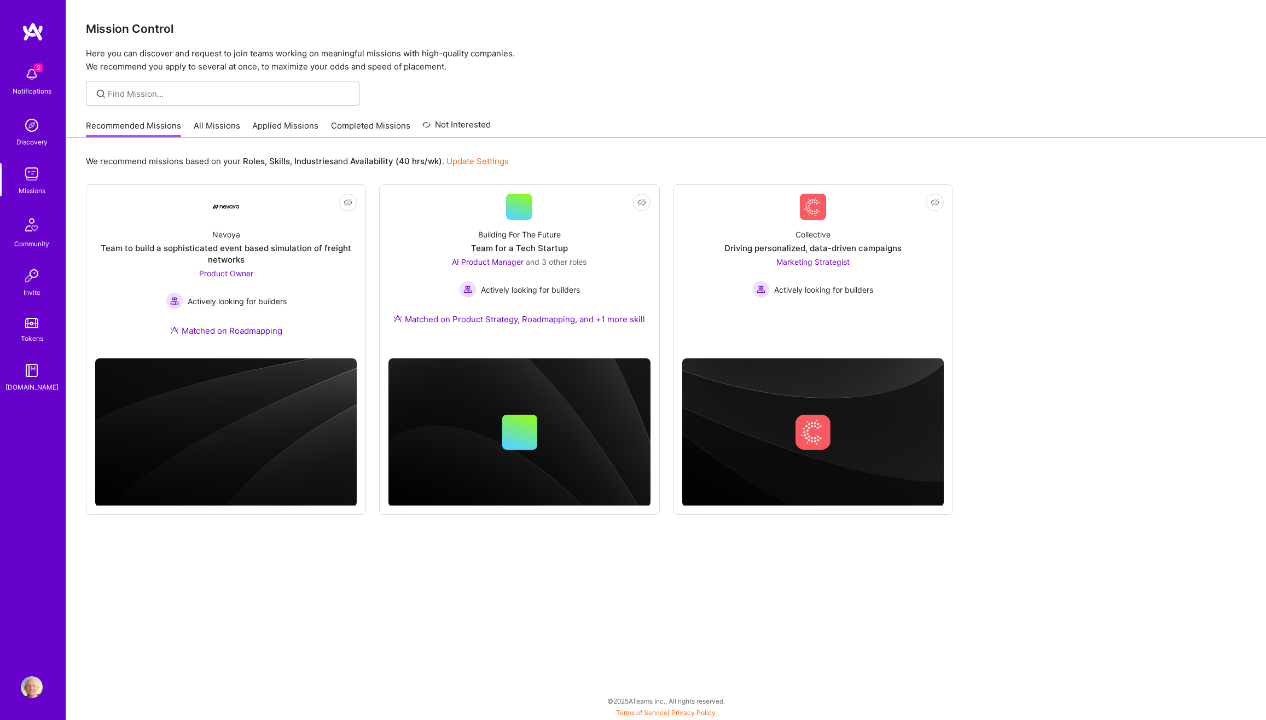  Describe the element at coordinates (32, 687) in the screenshot. I see `img: User Avatar` at that location.